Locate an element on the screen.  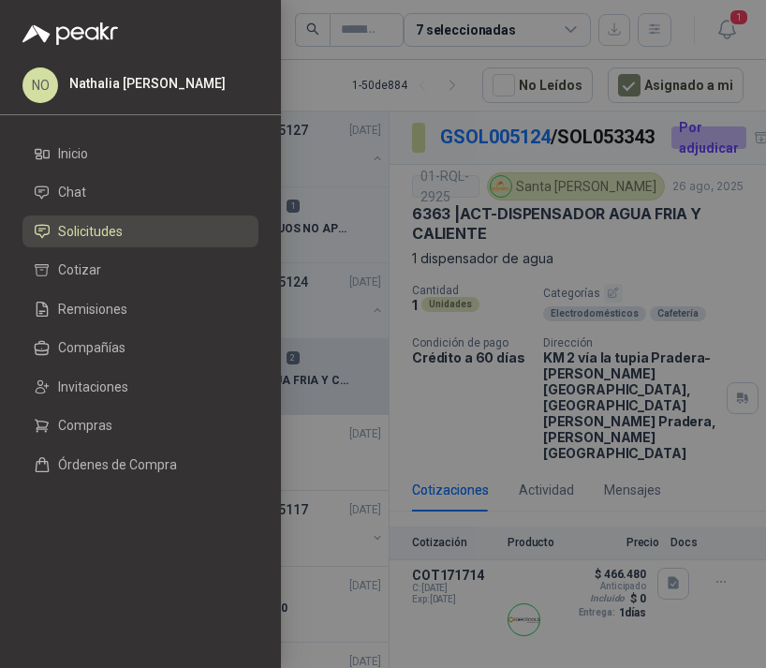
span: Compras is located at coordinates (85, 425).